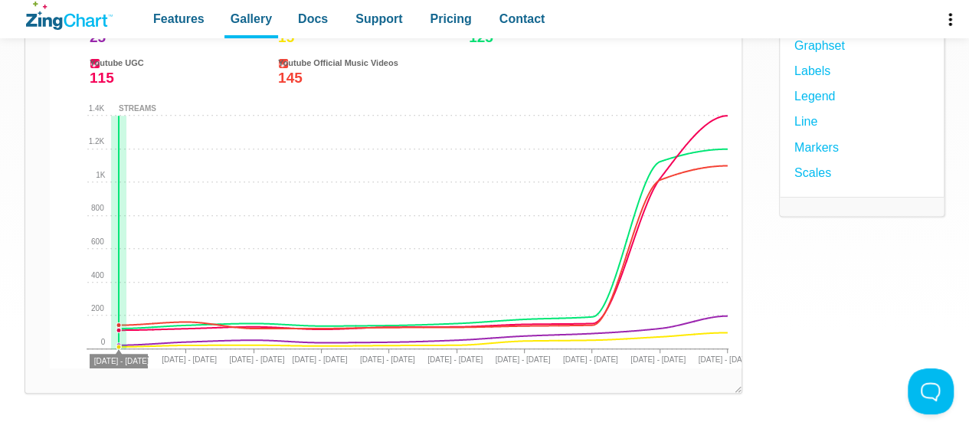  Describe the element at coordinates (450, 18) in the screenshot. I see `span: Pricing` at that location.